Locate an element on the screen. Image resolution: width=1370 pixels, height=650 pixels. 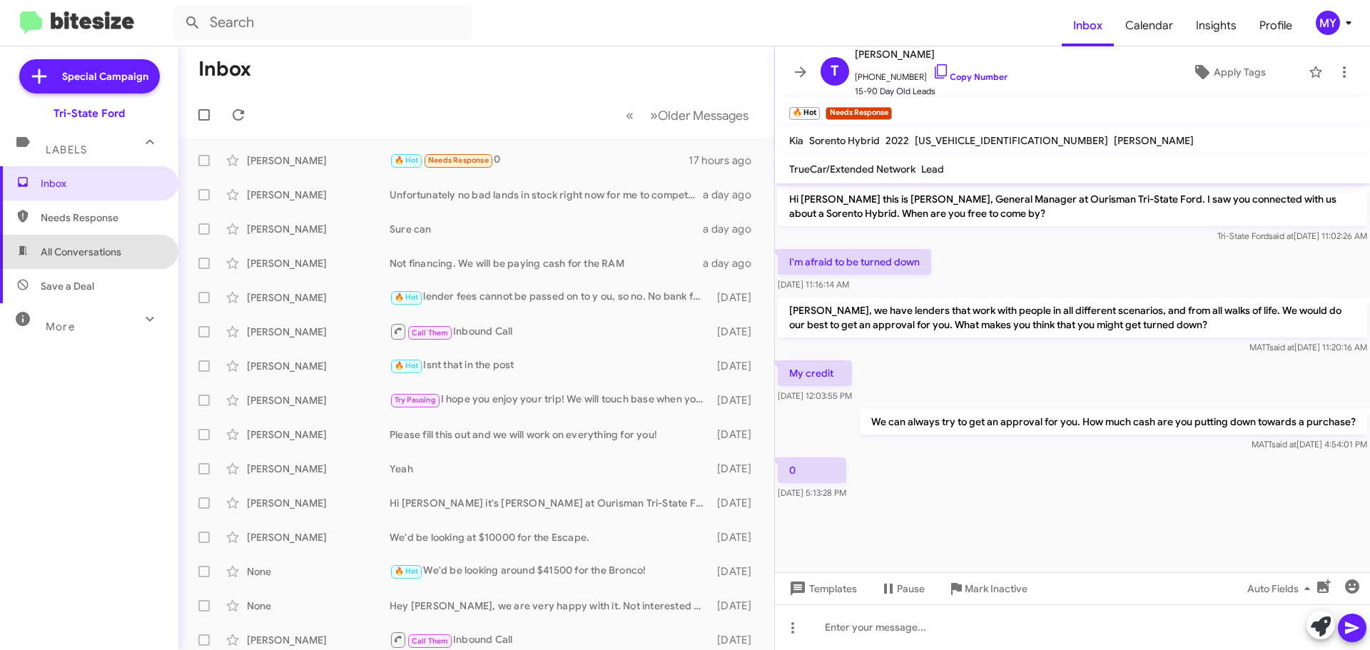
span: T is located at coordinates (835, 71).